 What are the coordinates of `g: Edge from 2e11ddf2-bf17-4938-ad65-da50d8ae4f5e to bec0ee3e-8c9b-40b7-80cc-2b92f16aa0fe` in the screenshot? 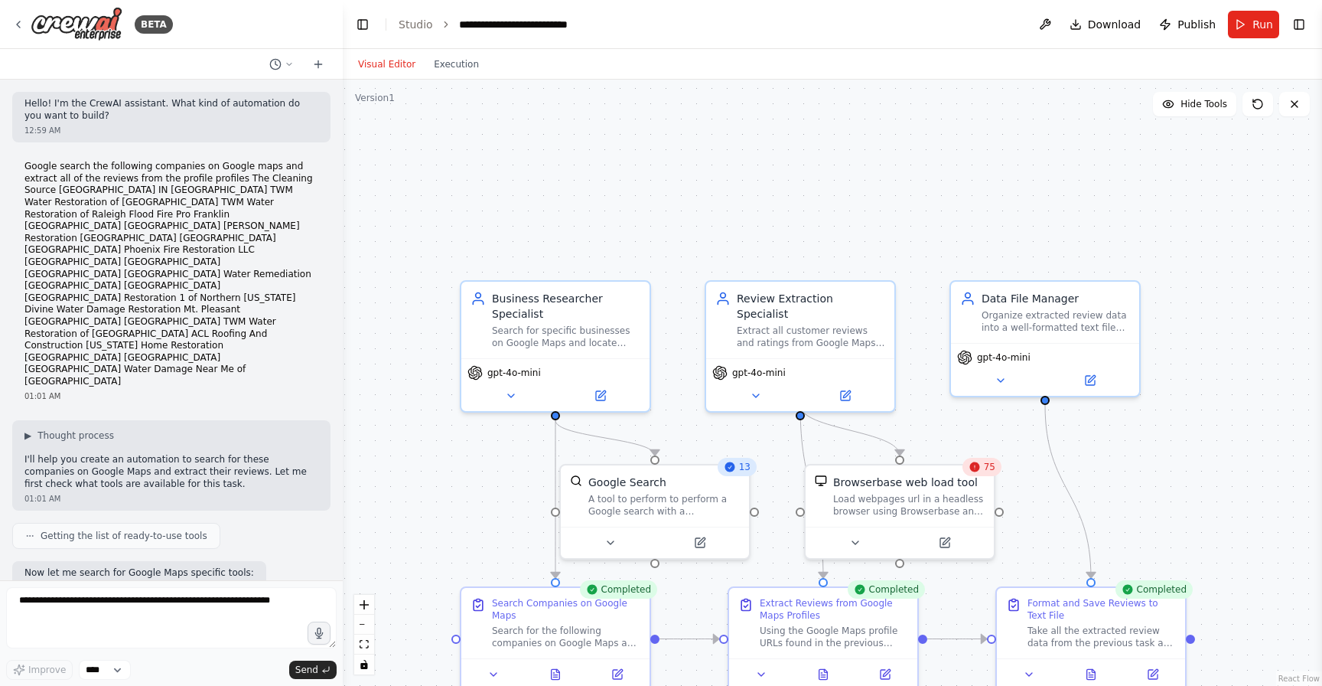 It's located at (556, 499).